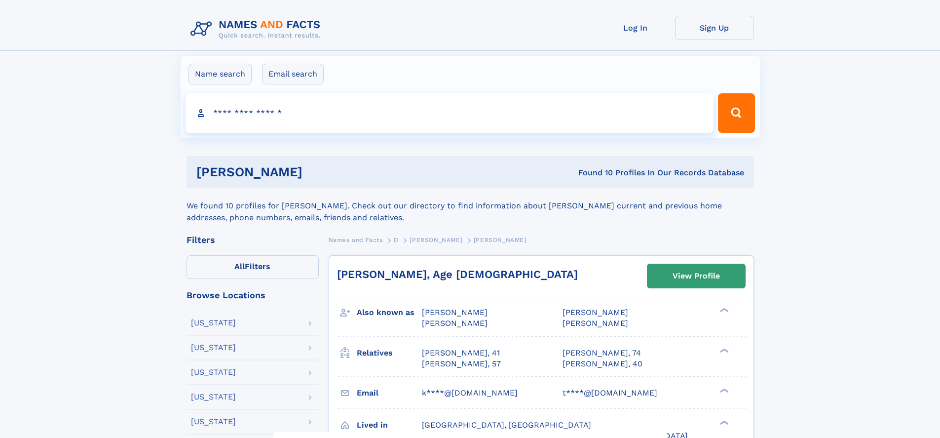  I want to click on h3: Lived in, so click(389, 425).